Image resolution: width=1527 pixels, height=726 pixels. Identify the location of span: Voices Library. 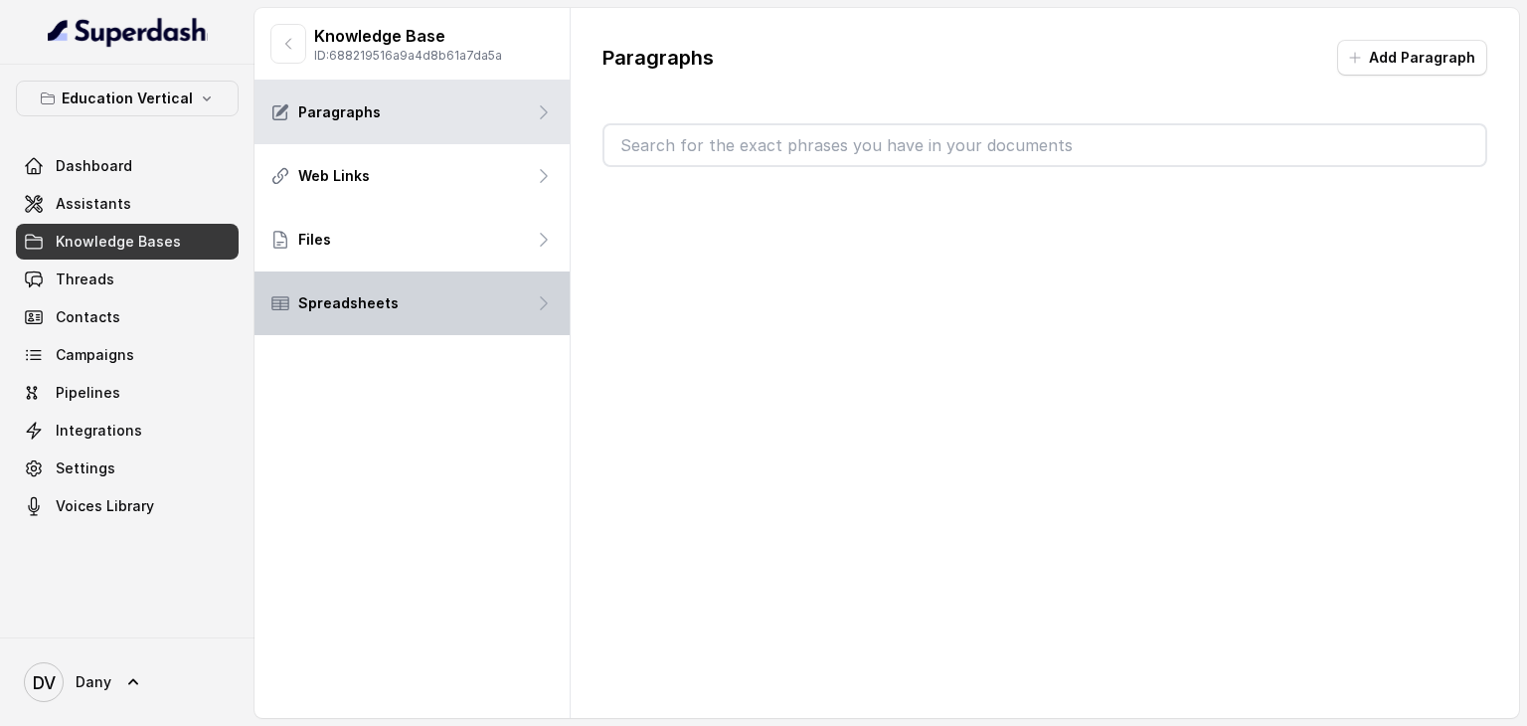
(104, 506).